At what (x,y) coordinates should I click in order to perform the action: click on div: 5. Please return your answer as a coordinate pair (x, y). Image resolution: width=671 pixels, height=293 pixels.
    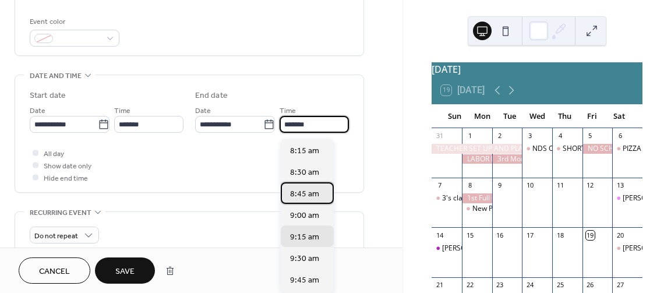
    Looking at the image, I should click on (590, 136).